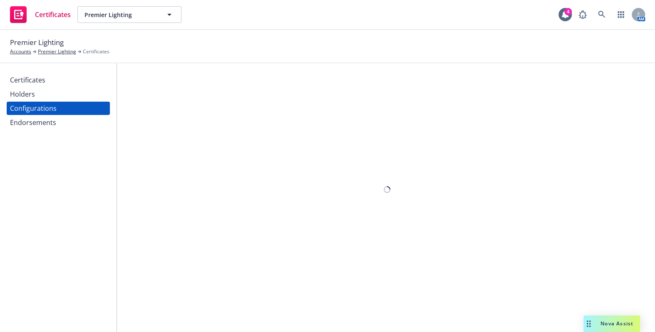 Image resolution: width=655 pixels, height=332 pixels. What do you see at coordinates (617, 323) in the screenshot?
I see `span: Nova Assist` at bounding box center [617, 323].